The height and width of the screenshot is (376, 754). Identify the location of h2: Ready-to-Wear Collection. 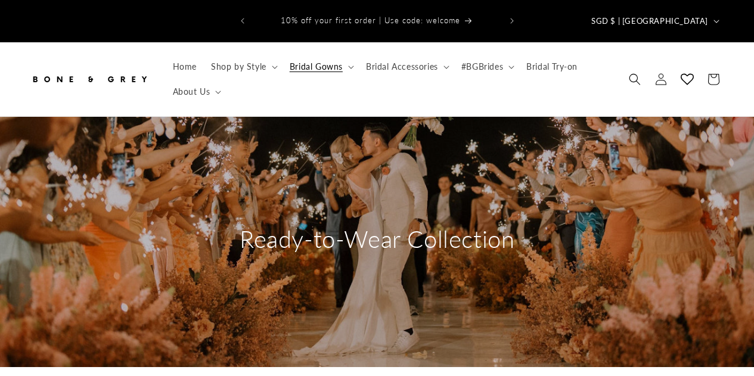
(377, 239).